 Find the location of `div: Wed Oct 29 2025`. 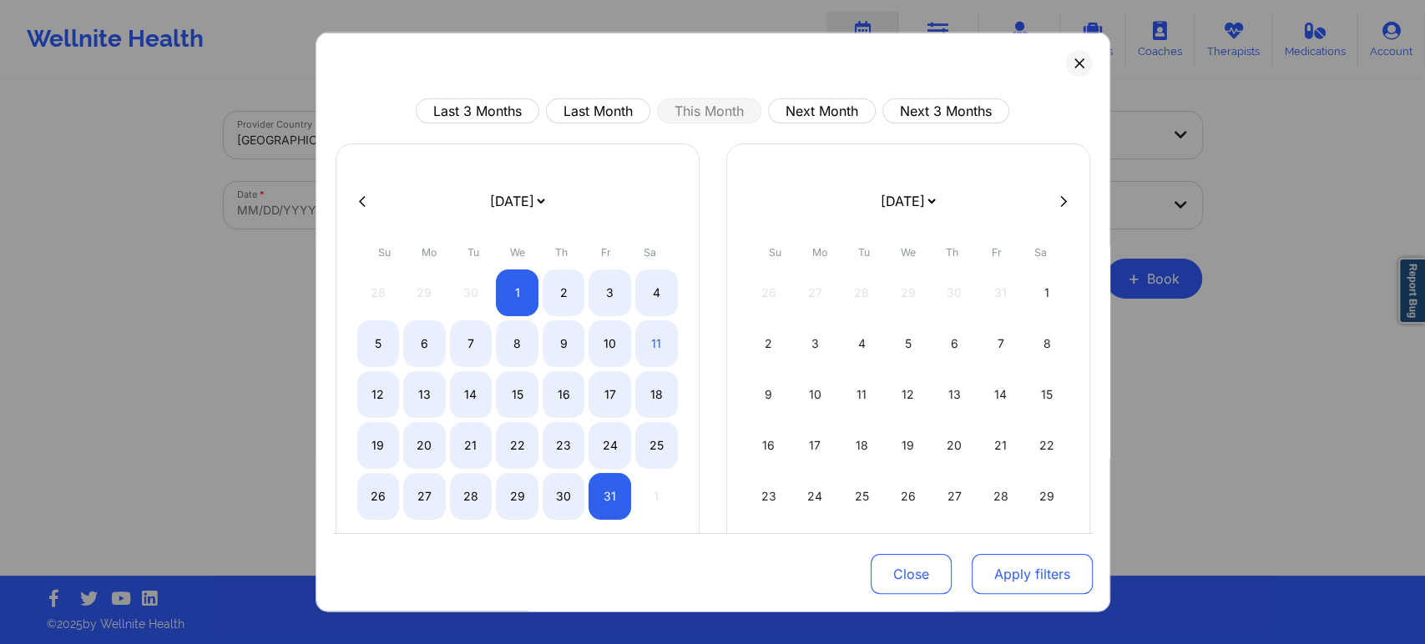

div: Wed Oct 29 2025 is located at coordinates (517, 497).